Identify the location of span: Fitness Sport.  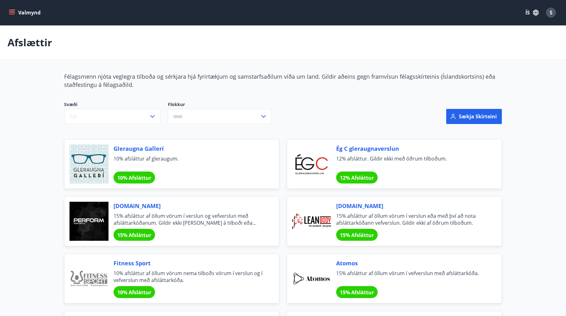
(189, 263).